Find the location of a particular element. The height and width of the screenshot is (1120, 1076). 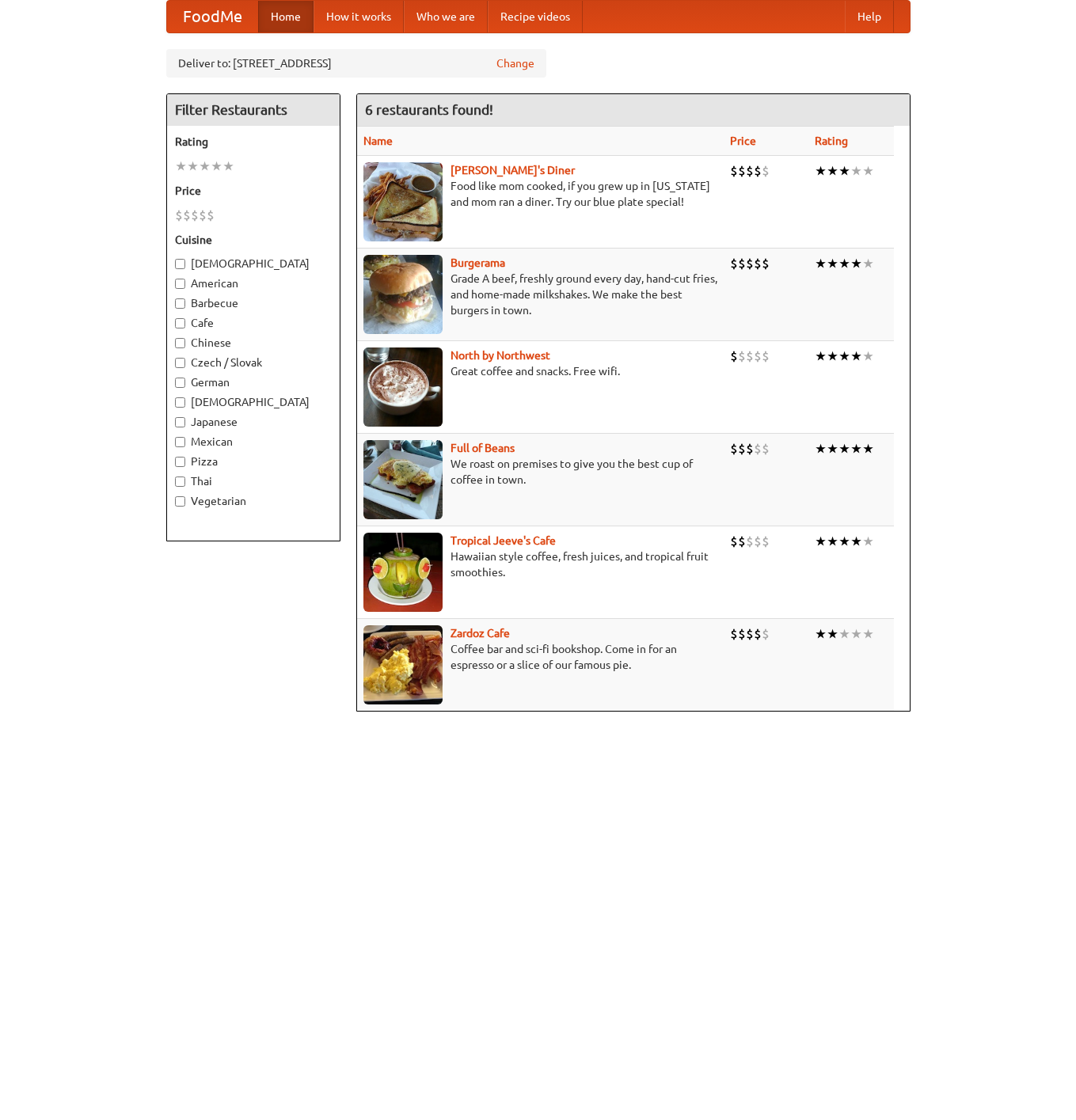

label: German is located at coordinates (254, 382).